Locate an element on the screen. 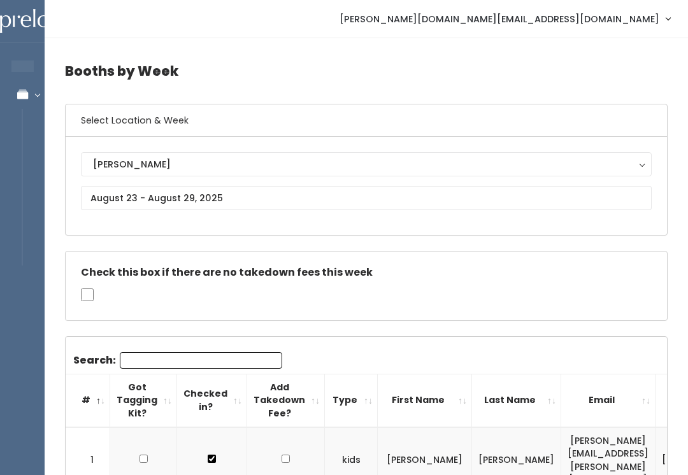 The image size is (688, 475). h6: Select Location & Week is located at coordinates (366, 120).